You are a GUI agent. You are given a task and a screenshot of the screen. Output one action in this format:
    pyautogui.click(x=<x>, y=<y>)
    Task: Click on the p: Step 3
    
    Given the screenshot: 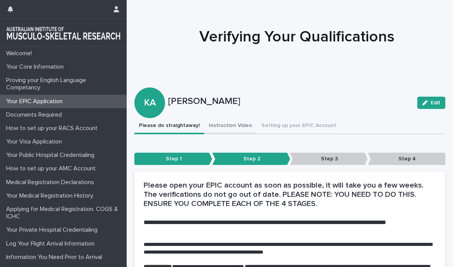 What is the action you would take?
    pyautogui.click(x=329, y=159)
    